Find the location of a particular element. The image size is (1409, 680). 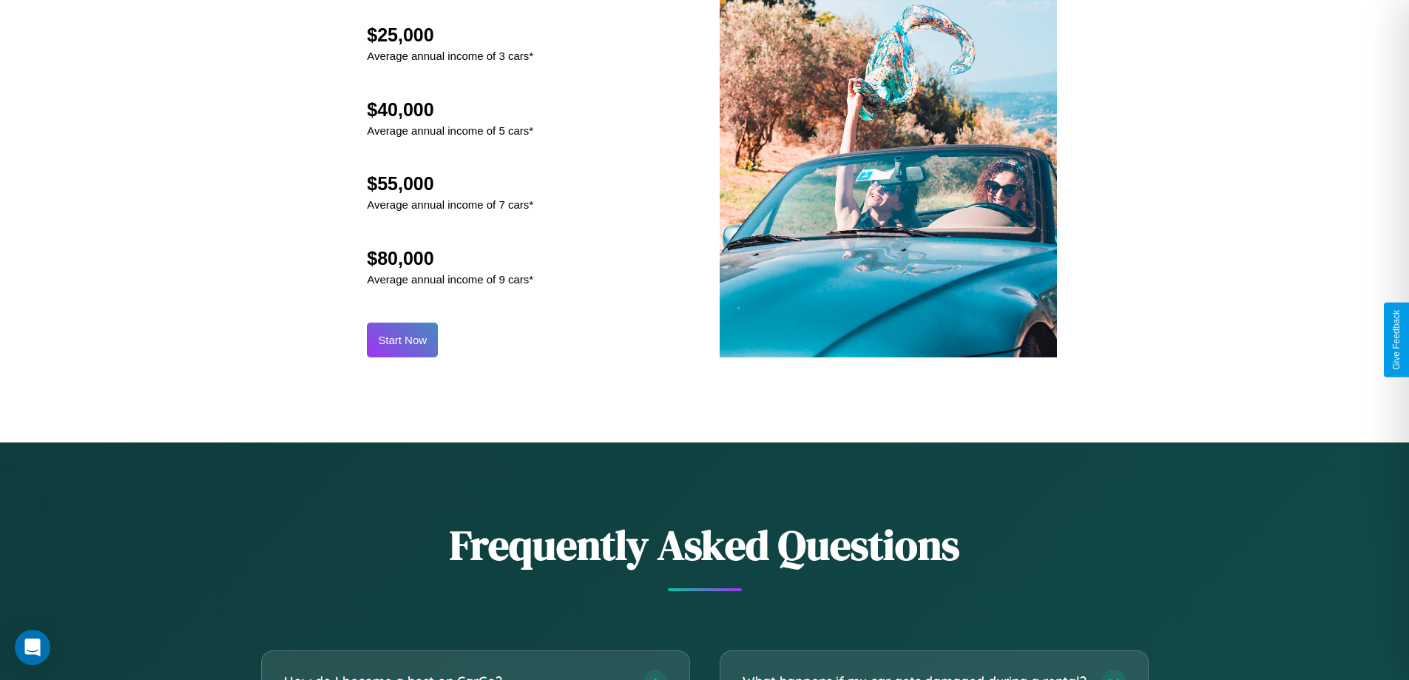

p: Average annual income of 9 cars* is located at coordinates (450, 279).